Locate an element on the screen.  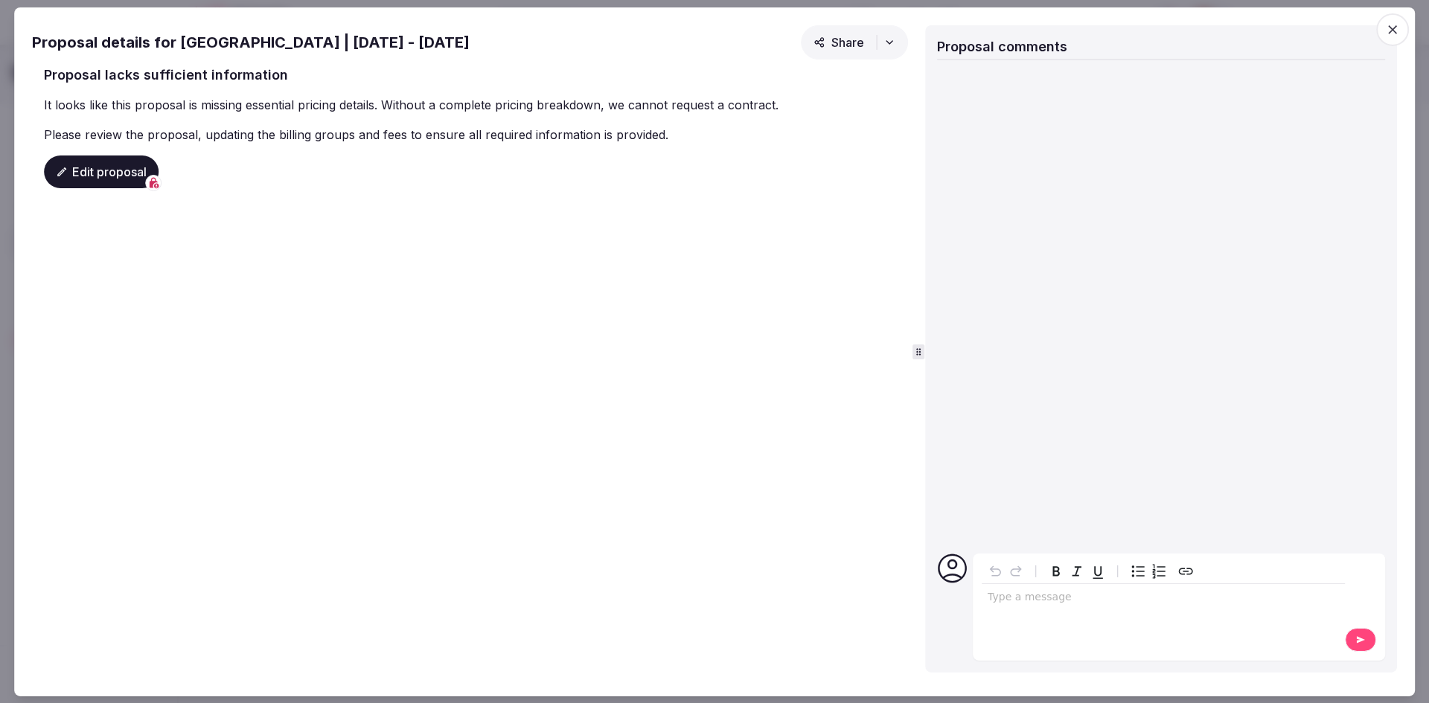
button: Create link is located at coordinates (1185, 571).